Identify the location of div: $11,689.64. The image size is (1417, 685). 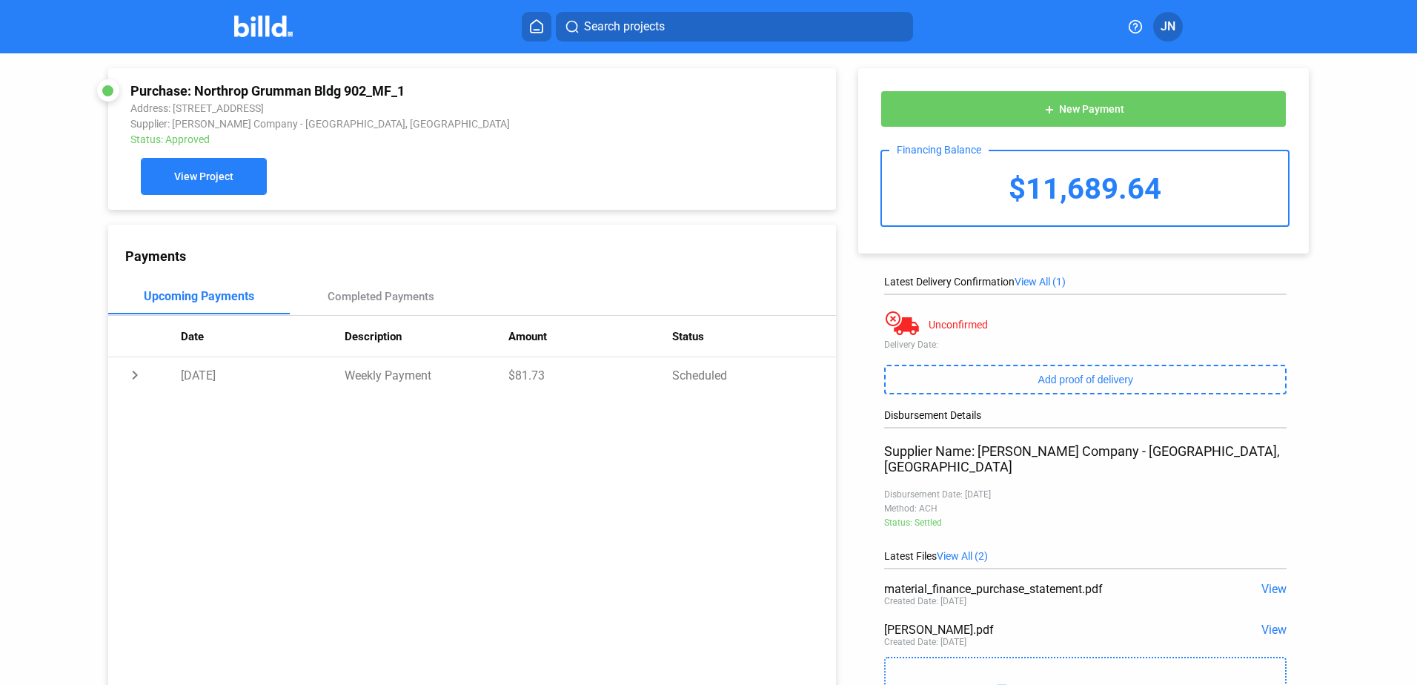
(1085, 188).